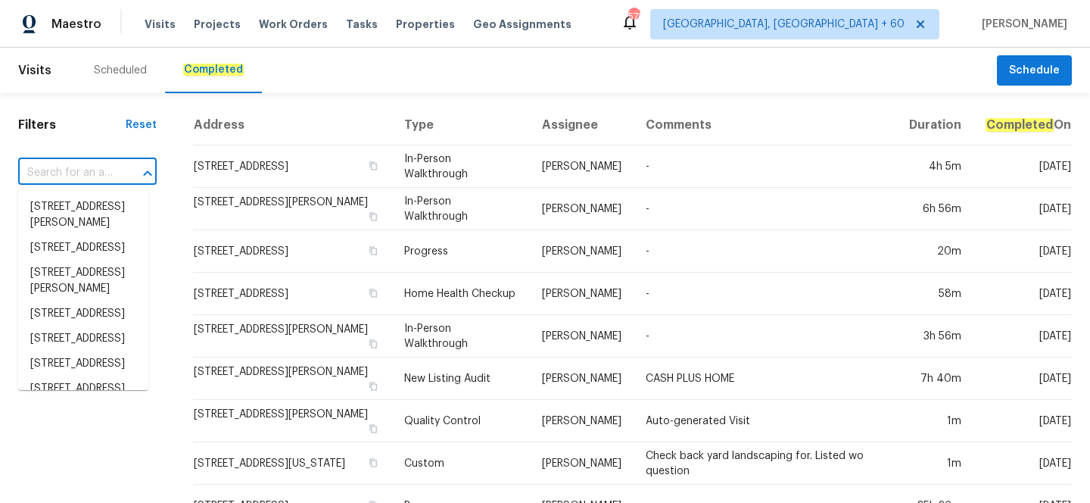 This screenshot has height=503, width=1090. Describe the element at coordinates (460, 463) in the screenshot. I see `td: Custom` at that location.